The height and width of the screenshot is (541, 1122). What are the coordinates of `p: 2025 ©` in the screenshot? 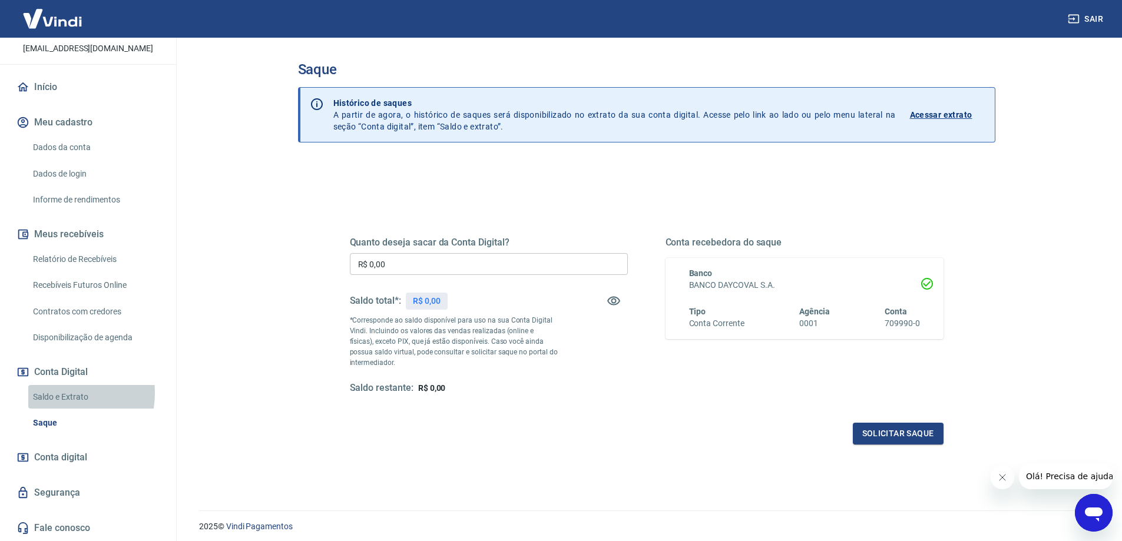 It's located at (646, 527).